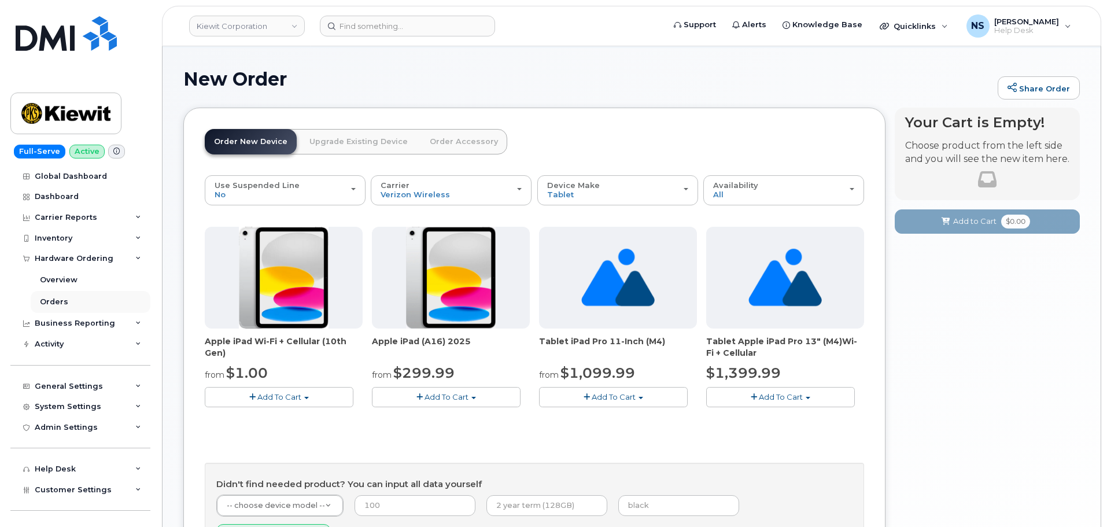 This screenshot has height=527, width=1107. What do you see at coordinates (1015, 221) in the screenshot?
I see `span: $0.00` at bounding box center [1015, 221].